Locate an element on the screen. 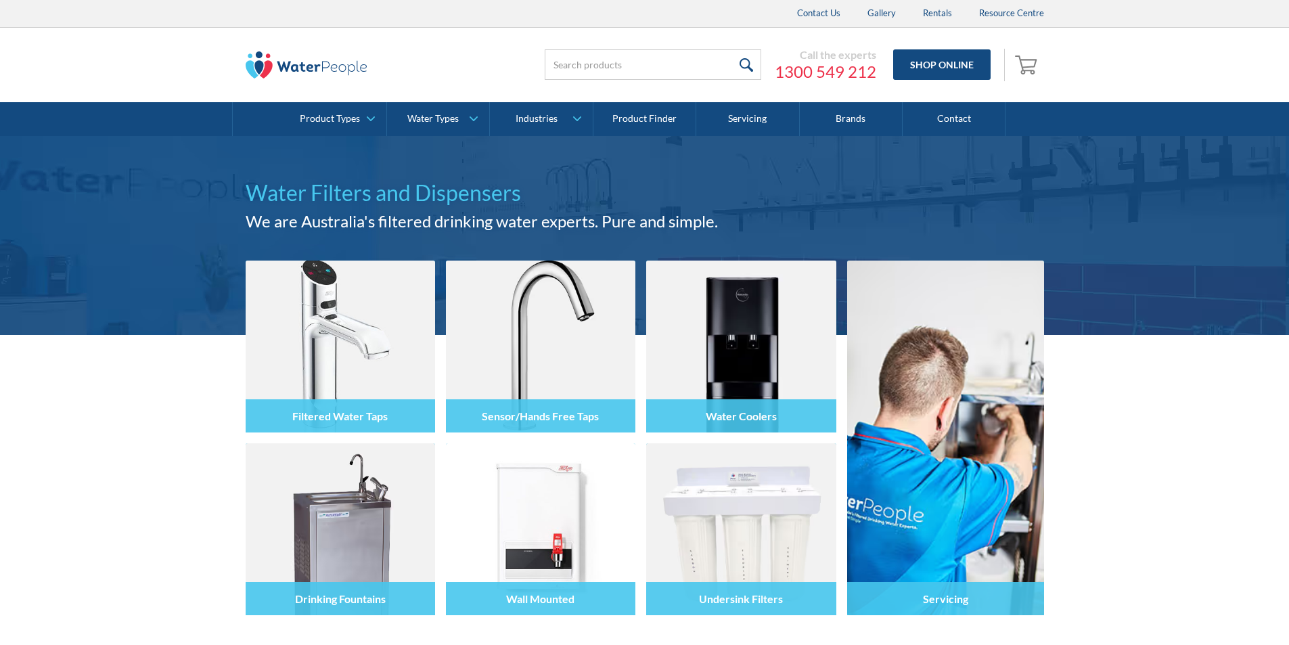  img: Wall Mounted is located at coordinates (541, 529).